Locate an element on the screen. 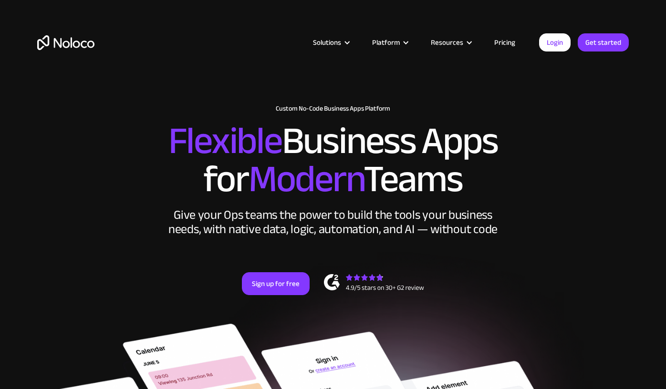 Image resolution: width=666 pixels, height=389 pixels. a: Pricing is located at coordinates (504, 42).